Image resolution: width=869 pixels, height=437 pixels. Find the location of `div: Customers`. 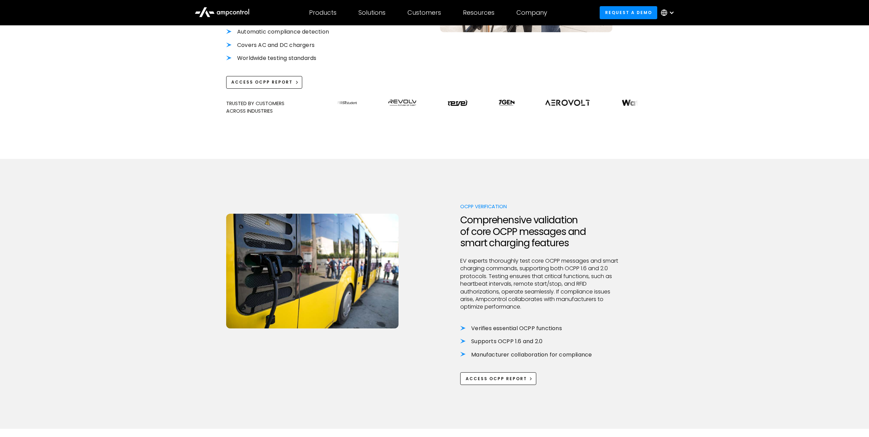

div: Customers is located at coordinates (424, 13).